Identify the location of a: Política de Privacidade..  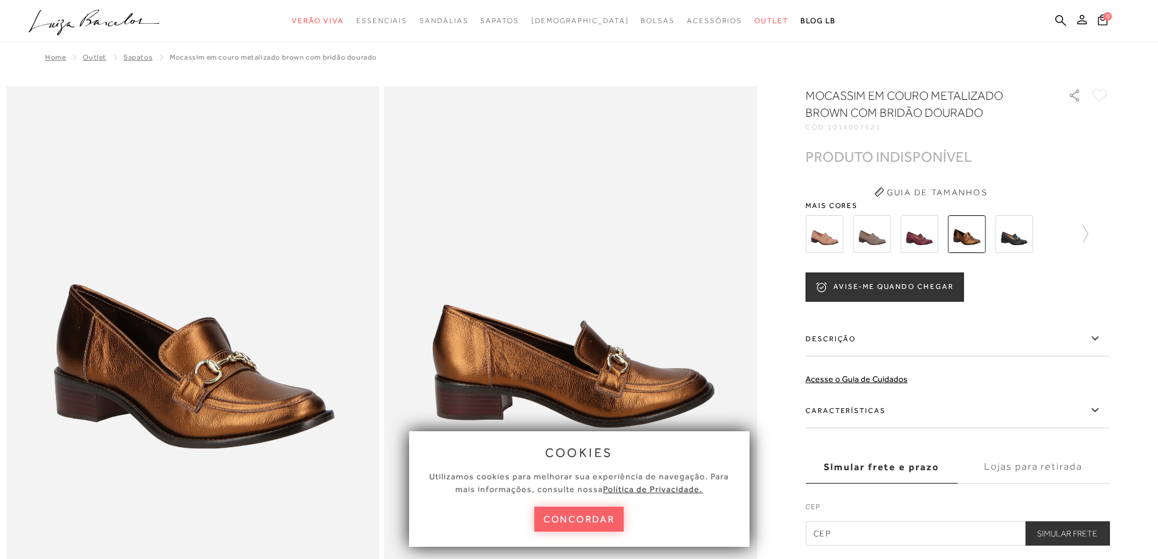
(653, 489).